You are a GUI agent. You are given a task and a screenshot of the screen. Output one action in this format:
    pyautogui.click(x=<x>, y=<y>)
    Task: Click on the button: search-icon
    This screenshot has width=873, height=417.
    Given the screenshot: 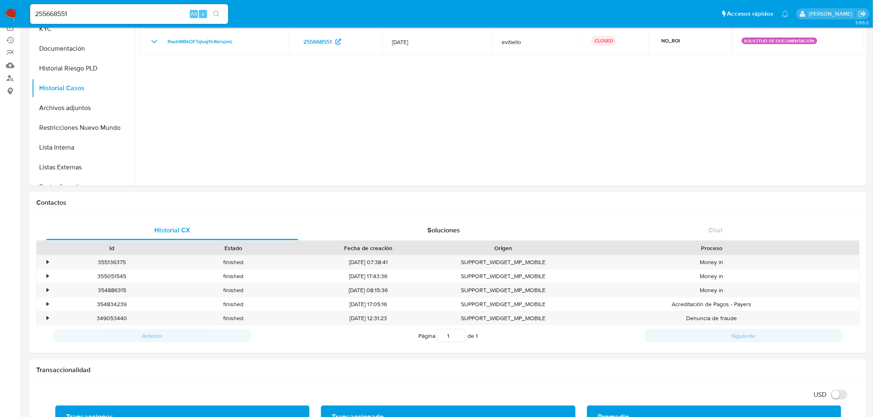 What is the action you would take?
    pyautogui.click(x=216, y=14)
    